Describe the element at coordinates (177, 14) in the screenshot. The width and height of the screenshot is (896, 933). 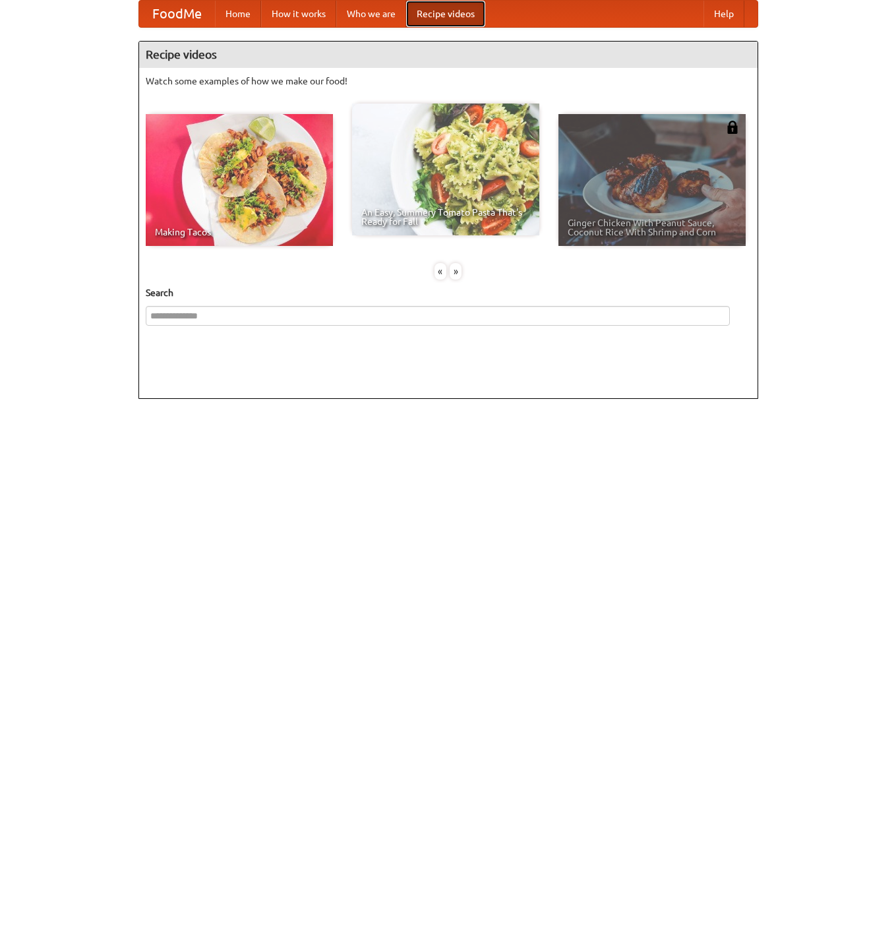
I see `a: FoodMe` at that location.